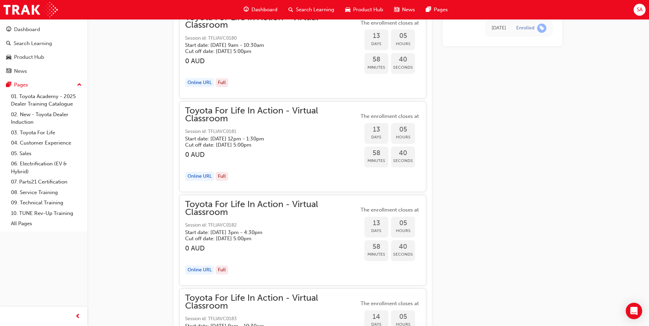 The width and height of the screenshot is (649, 326). I want to click on button: Pages, so click(43, 85).